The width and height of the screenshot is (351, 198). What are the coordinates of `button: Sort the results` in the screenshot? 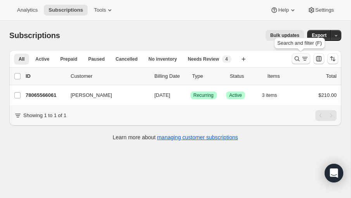 It's located at (333, 59).